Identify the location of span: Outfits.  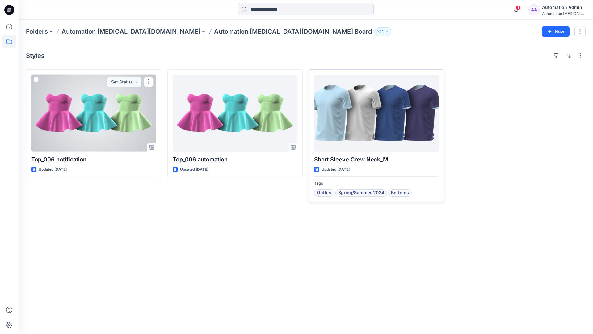
(324, 193).